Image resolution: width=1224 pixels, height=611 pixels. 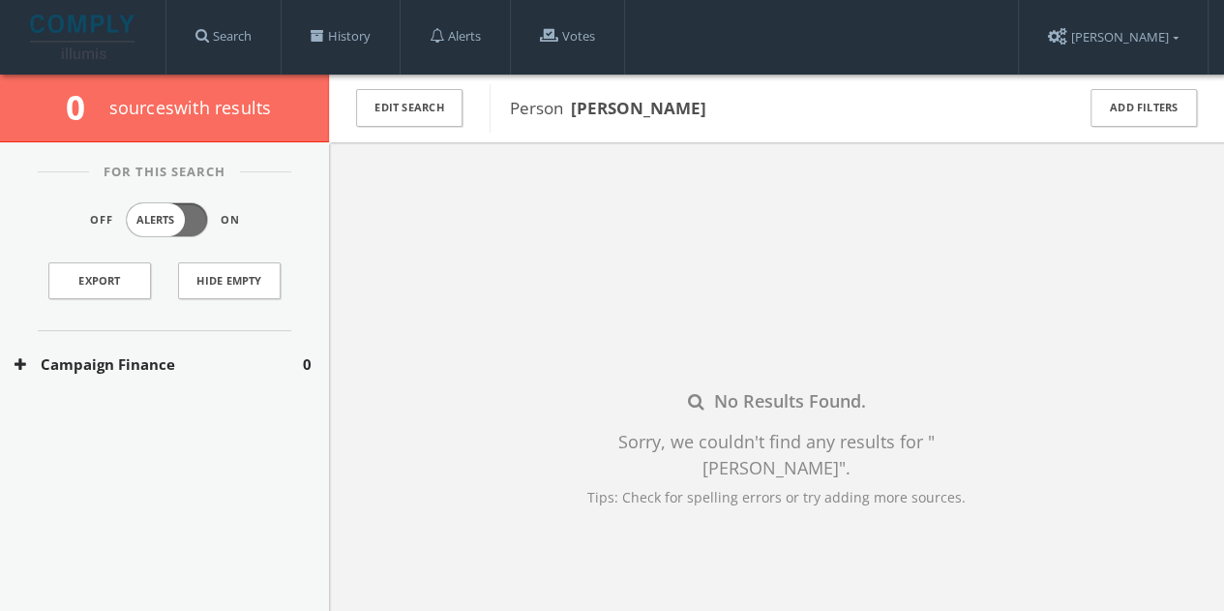 What do you see at coordinates (84, 37) in the screenshot?
I see `img: illumis` at bounding box center [84, 37].